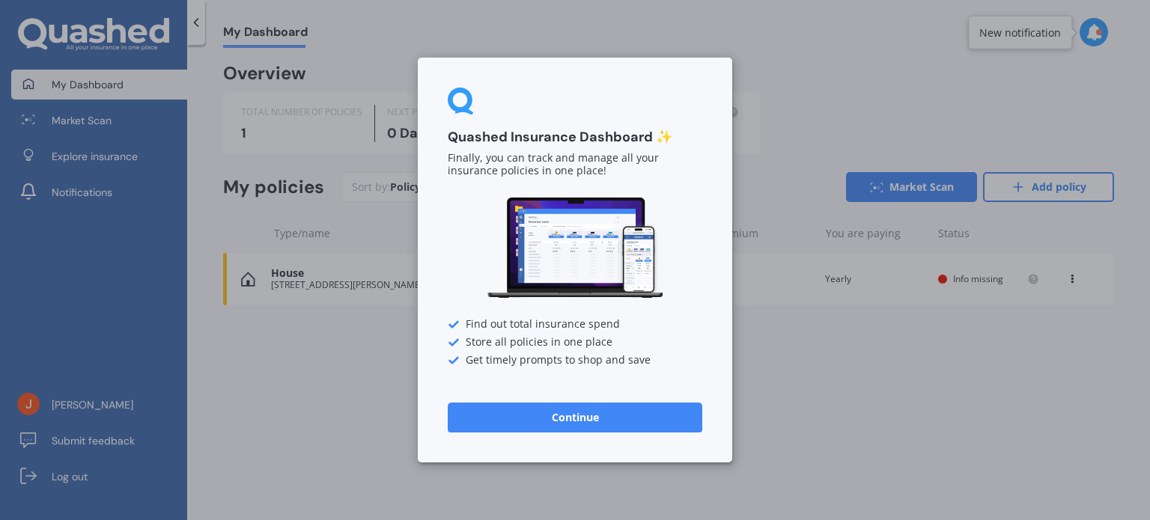  What do you see at coordinates (575, 248) in the screenshot?
I see `img: Dashboard` at bounding box center [575, 248].